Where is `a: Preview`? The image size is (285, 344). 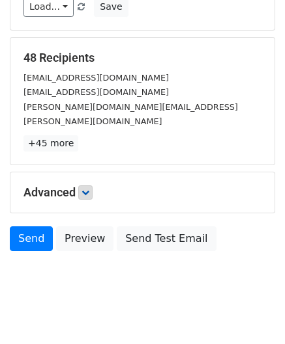
a: Preview is located at coordinates (85, 239).